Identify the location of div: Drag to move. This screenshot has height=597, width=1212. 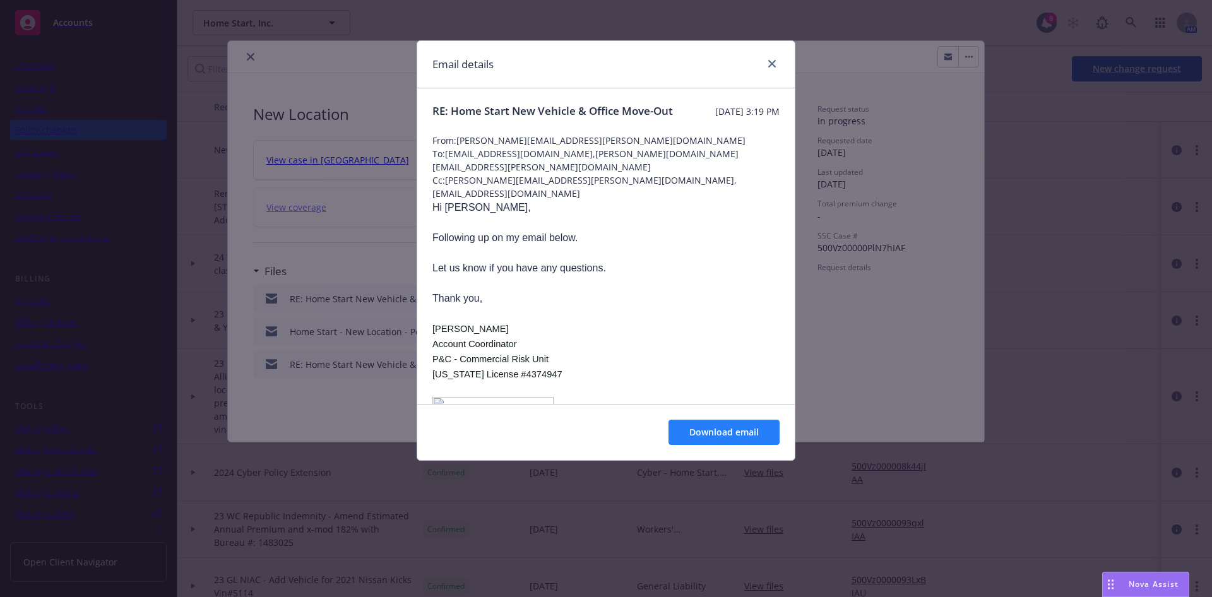
(1110, 585).